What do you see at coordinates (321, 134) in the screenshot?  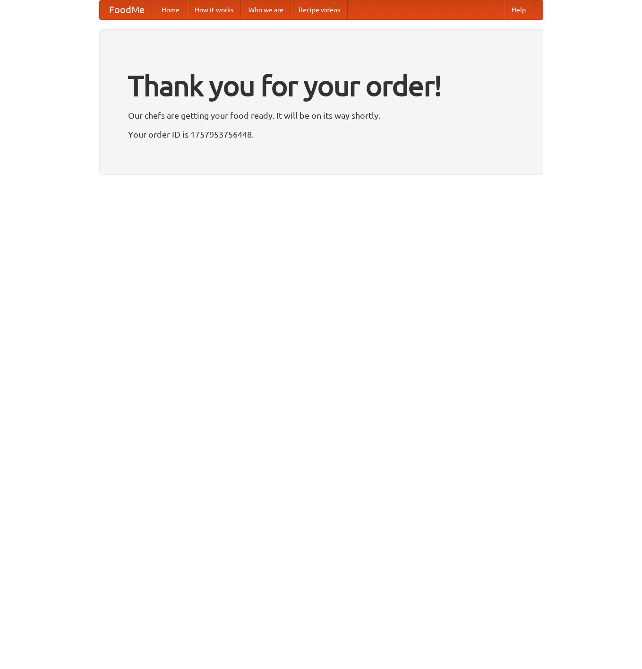 I see `p: Your order ID is 1757953756448.` at bounding box center [321, 134].